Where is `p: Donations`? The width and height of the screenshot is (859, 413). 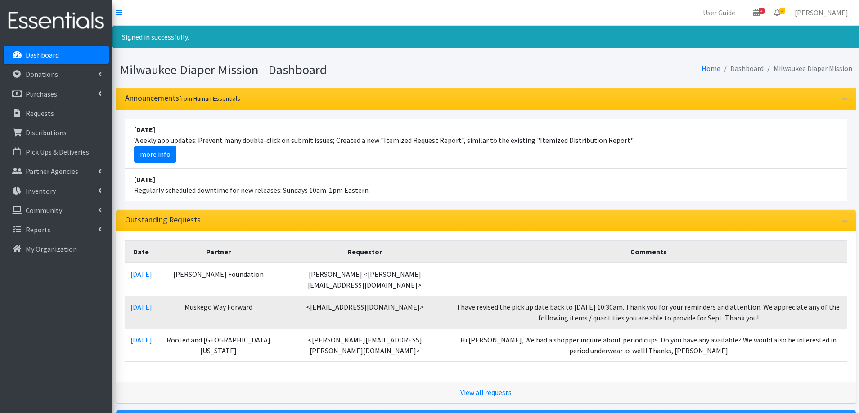 p: Donations is located at coordinates (42, 74).